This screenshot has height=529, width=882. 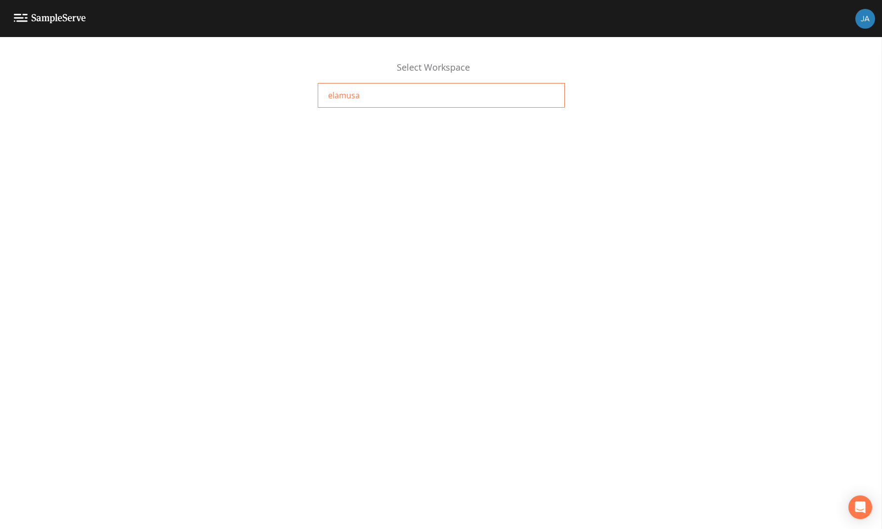 I want to click on img: 747fbe677637578f4da62891070ad3f4, so click(x=866, y=19).